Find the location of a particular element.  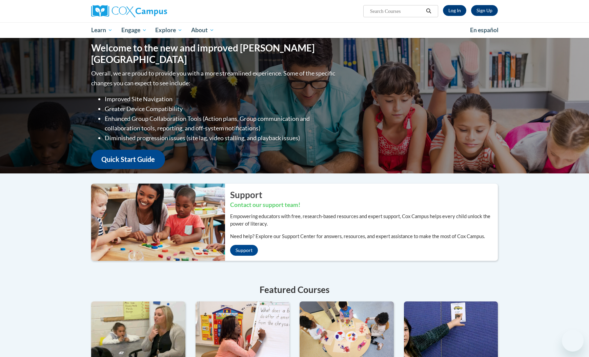

h3: Contact our support team! is located at coordinates (364, 205).